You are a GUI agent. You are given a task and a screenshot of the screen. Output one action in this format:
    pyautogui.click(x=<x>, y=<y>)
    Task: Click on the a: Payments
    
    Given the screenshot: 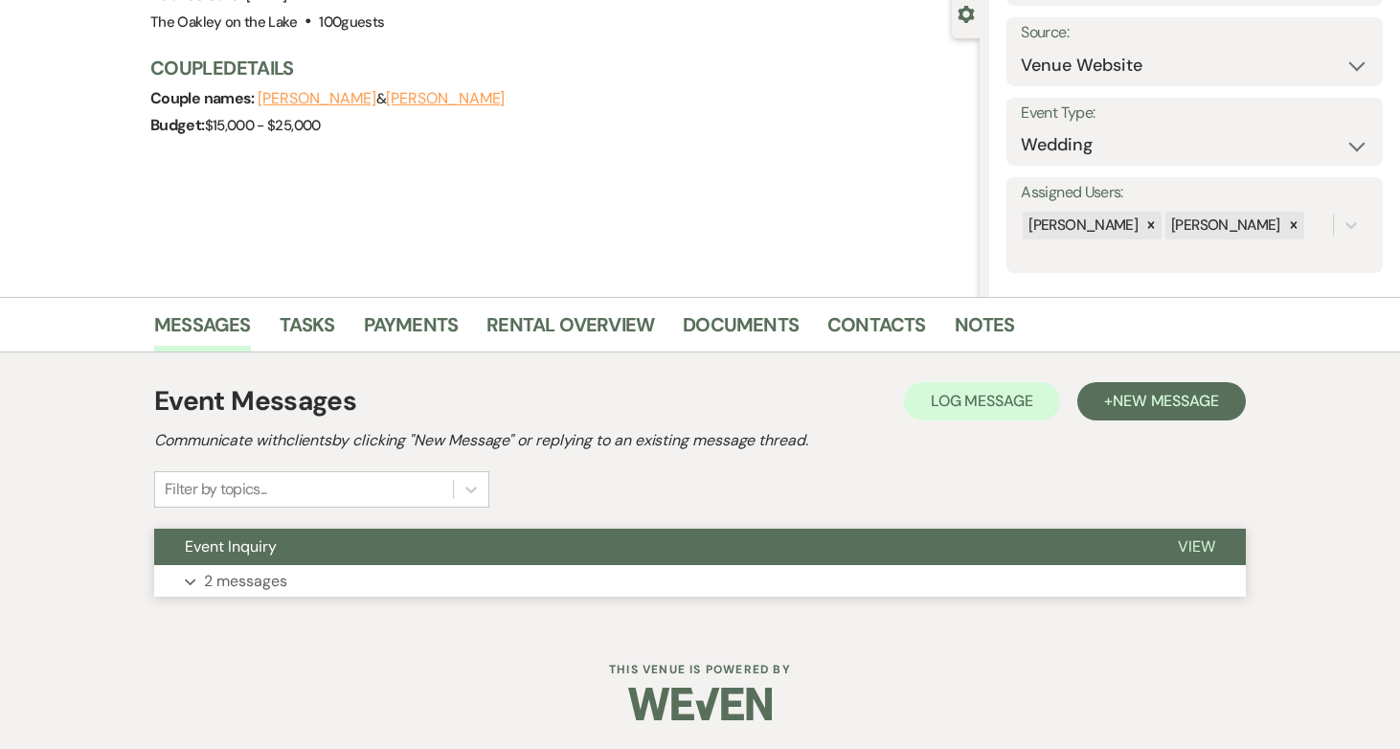 What is the action you would take?
    pyautogui.click(x=411, y=330)
    